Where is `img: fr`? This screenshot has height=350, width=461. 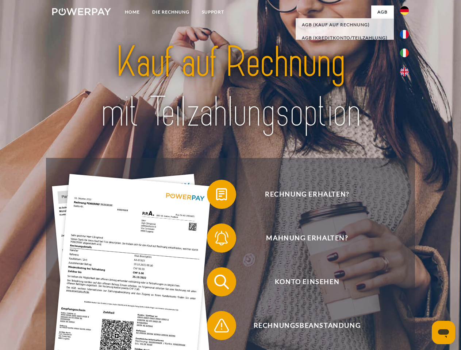
img: fr is located at coordinates (404, 34).